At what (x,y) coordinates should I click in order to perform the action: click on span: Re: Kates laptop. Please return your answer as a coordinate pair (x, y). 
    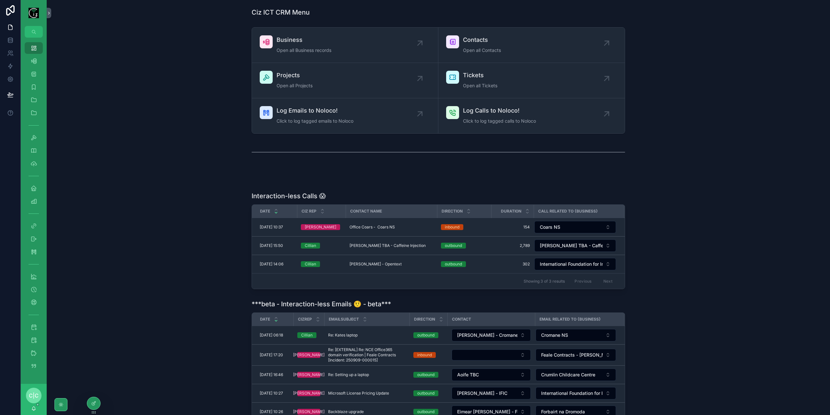
    Looking at the image, I should click on (343, 335).